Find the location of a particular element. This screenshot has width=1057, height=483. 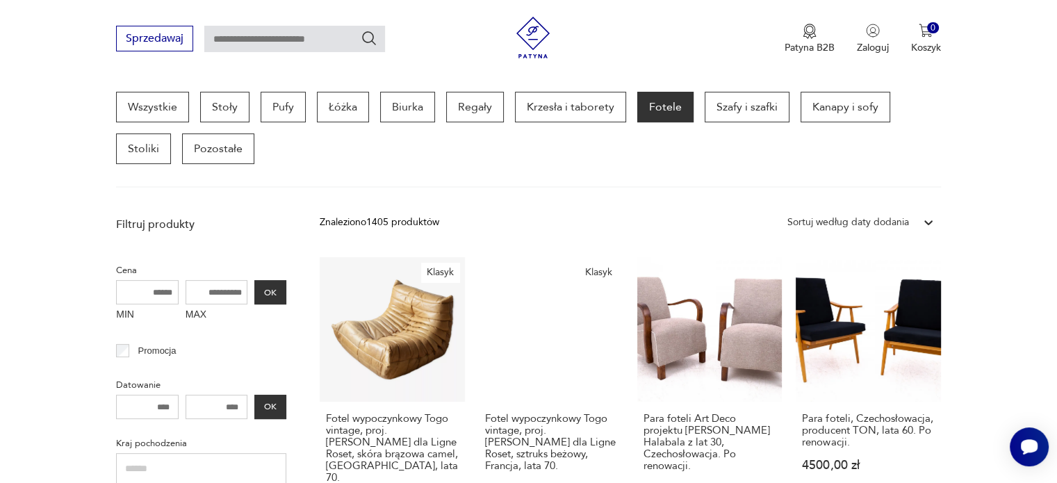

p: 4500,00 zł is located at coordinates (868, 465).